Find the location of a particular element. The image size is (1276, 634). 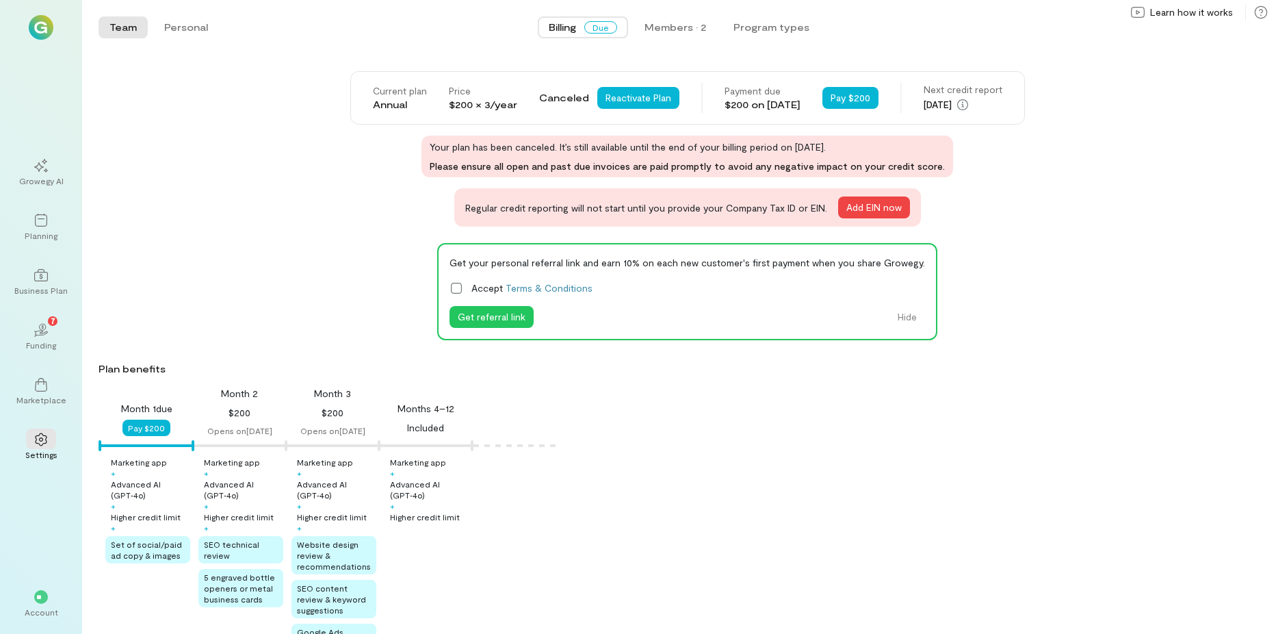

button: Add EIN now is located at coordinates (874, 207).